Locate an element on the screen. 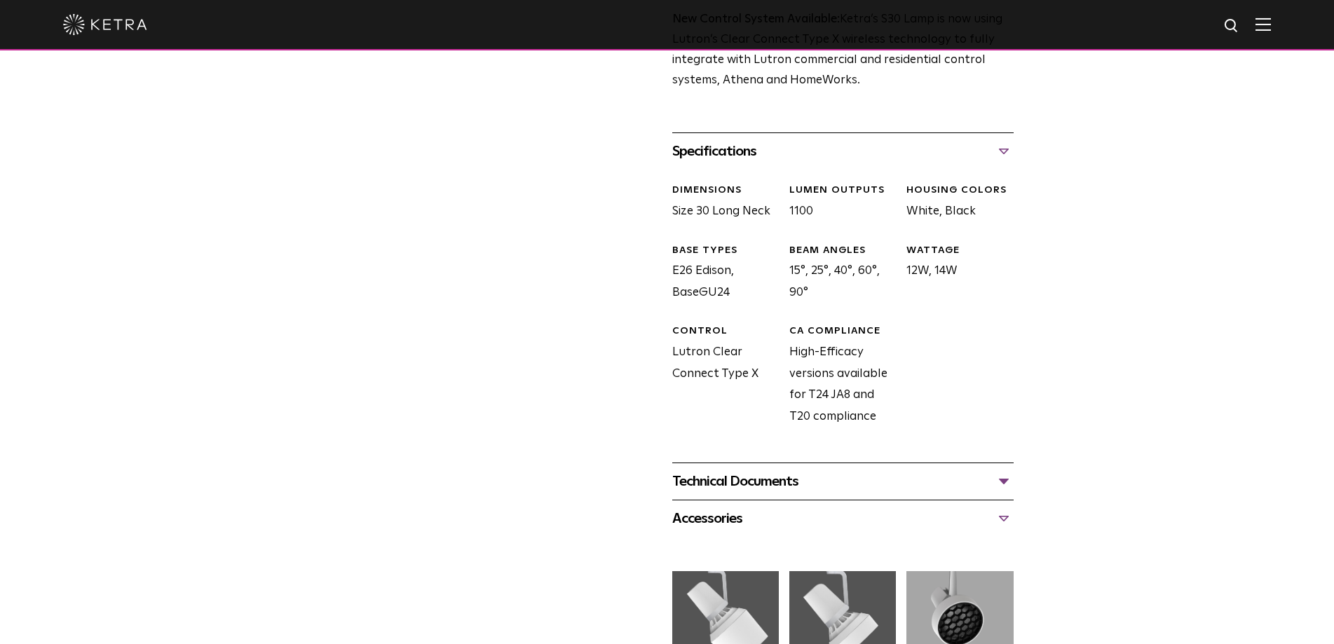 The width and height of the screenshot is (1334, 644). div: 15°, 25°, 40°, 60°, 90° is located at coordinates (837, 274).